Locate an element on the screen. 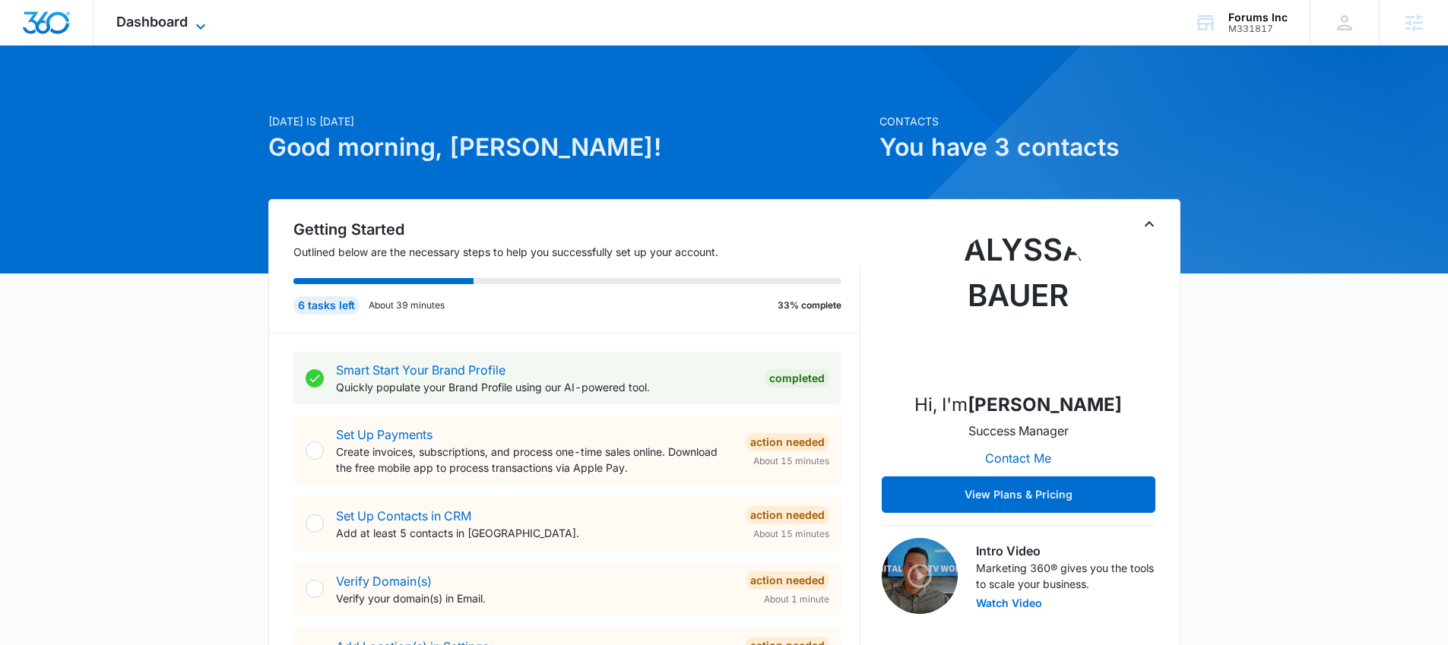  button: Watch Video is located at coordinates (1009, 604).